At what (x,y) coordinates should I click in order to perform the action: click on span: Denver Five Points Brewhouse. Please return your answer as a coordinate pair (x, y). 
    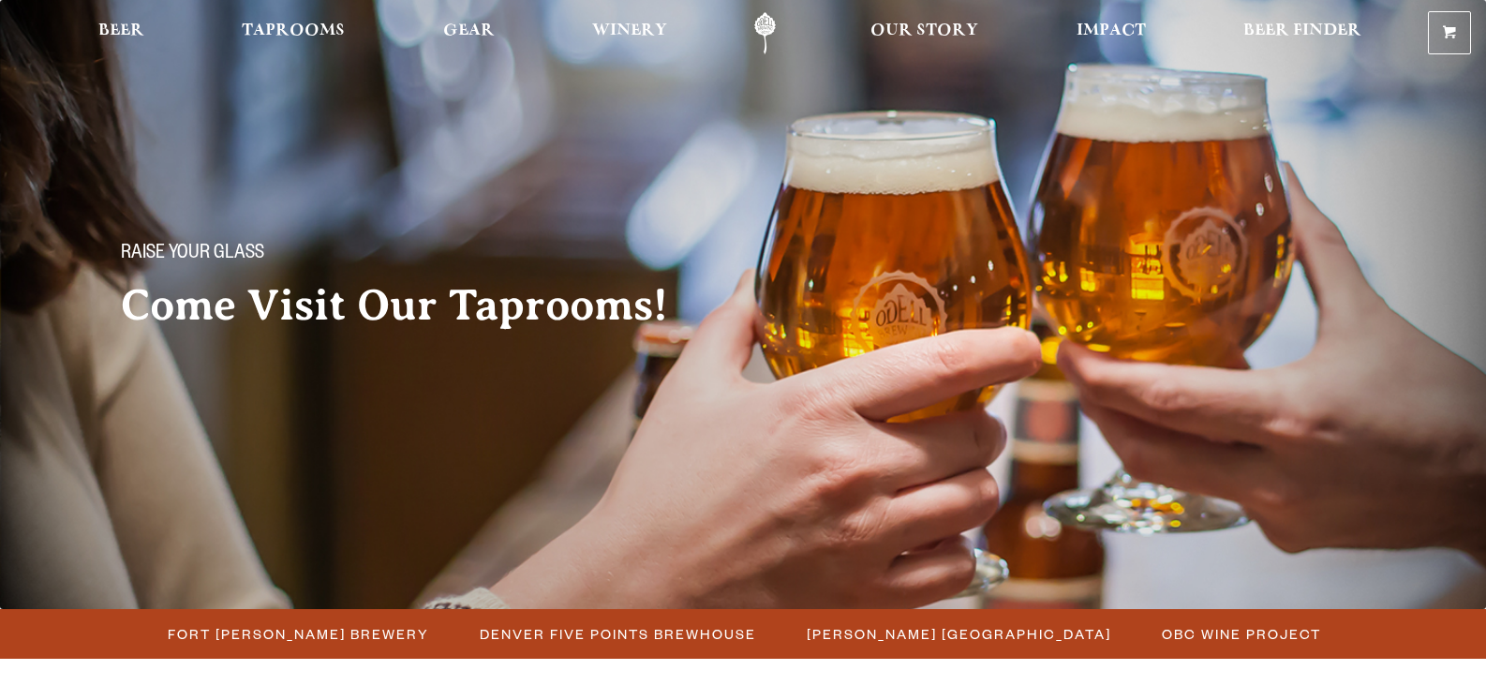
    Looking at the image, I should click on (617, 633).